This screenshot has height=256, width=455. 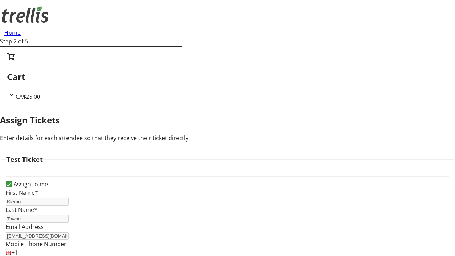 I want to click on label: Last Name*, so click(x=21, y=210).